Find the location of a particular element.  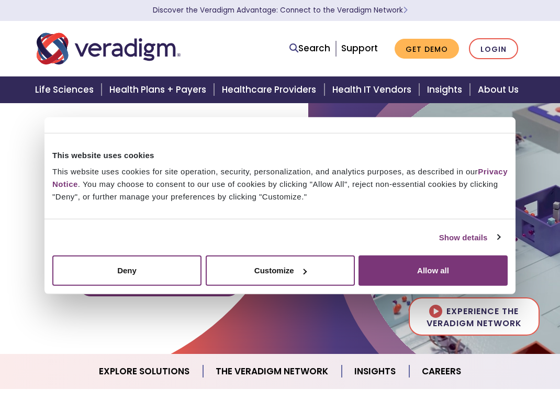

div: This website uses cookies for site operation, security, personalization, and analytics purposes, ... is located at coordinates (280, 184).